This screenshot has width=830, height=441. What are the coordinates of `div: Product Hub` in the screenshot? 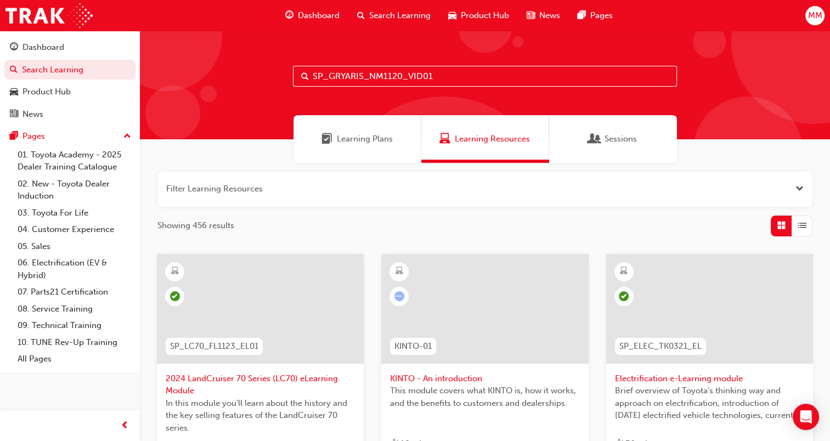 It's located at (47, 92).